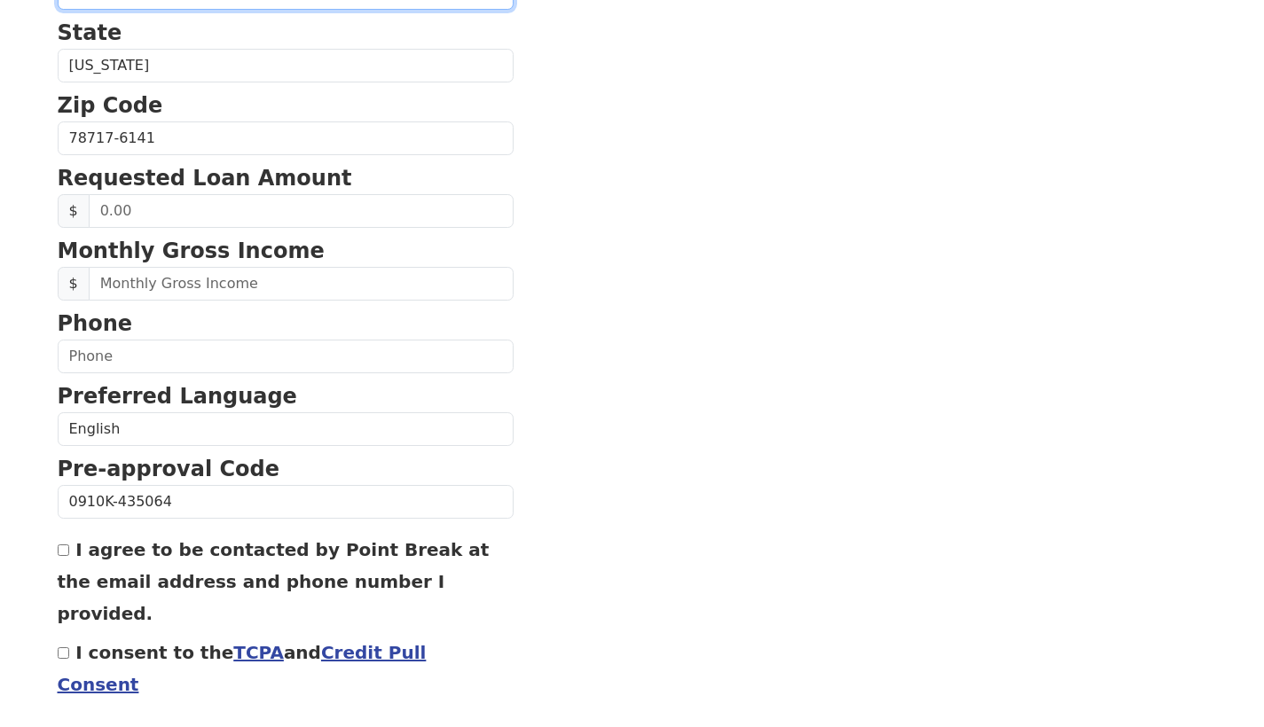 The width and height of the screenshot is (1264, 727). Describe the element at coordinates (205, 178) in the screenshot. I see `strong: Requested Loan Amount` at that location.